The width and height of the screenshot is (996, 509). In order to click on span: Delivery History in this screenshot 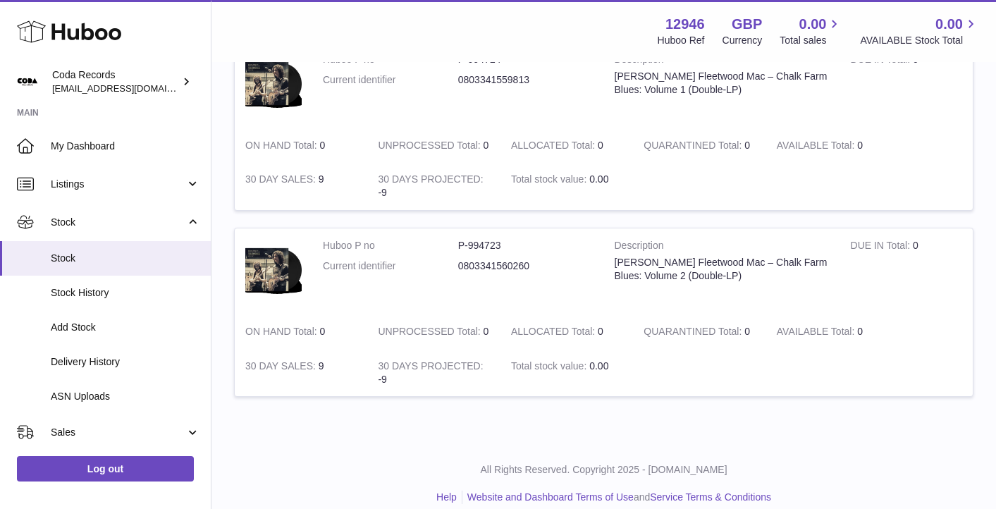, I will do `click(125, 362)`.